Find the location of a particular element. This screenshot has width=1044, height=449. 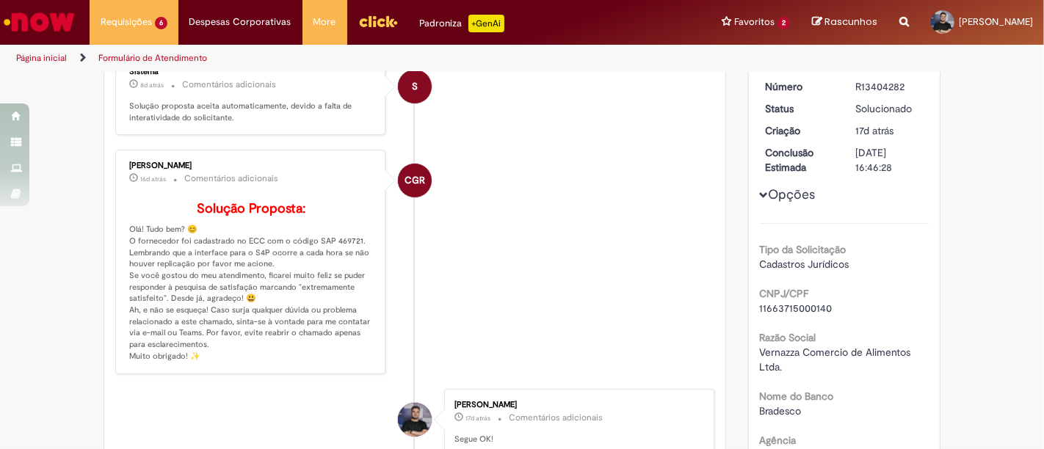

span: 16d atrás is located at coordinates (153, 179).